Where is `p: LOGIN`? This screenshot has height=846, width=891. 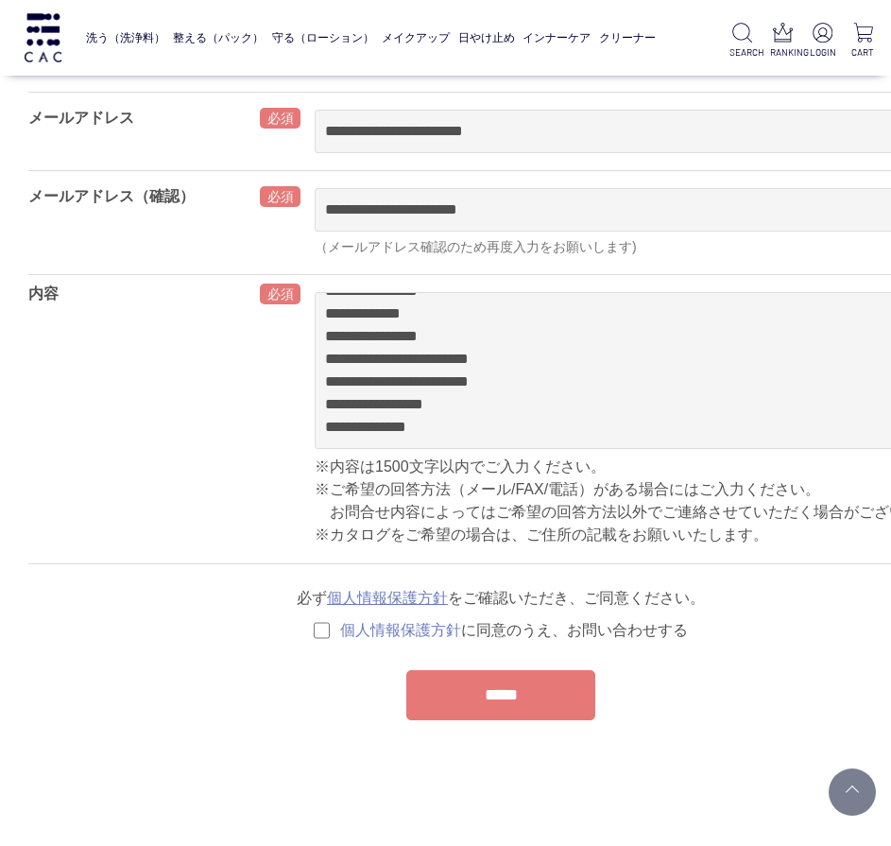 p: LOGIN is located at coordinates (822, 52).